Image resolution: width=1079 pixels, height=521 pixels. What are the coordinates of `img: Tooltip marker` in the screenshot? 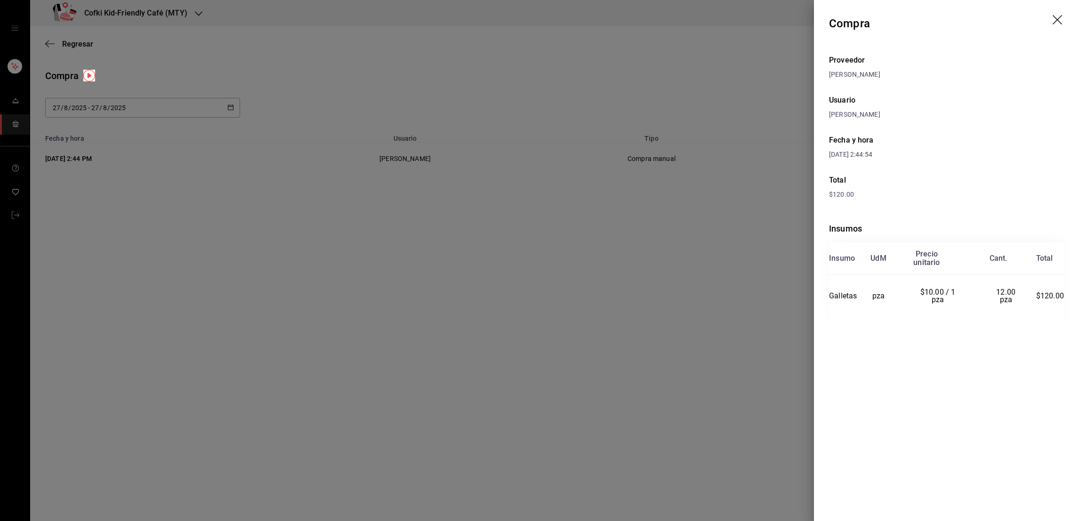 It's located at (89, 75).